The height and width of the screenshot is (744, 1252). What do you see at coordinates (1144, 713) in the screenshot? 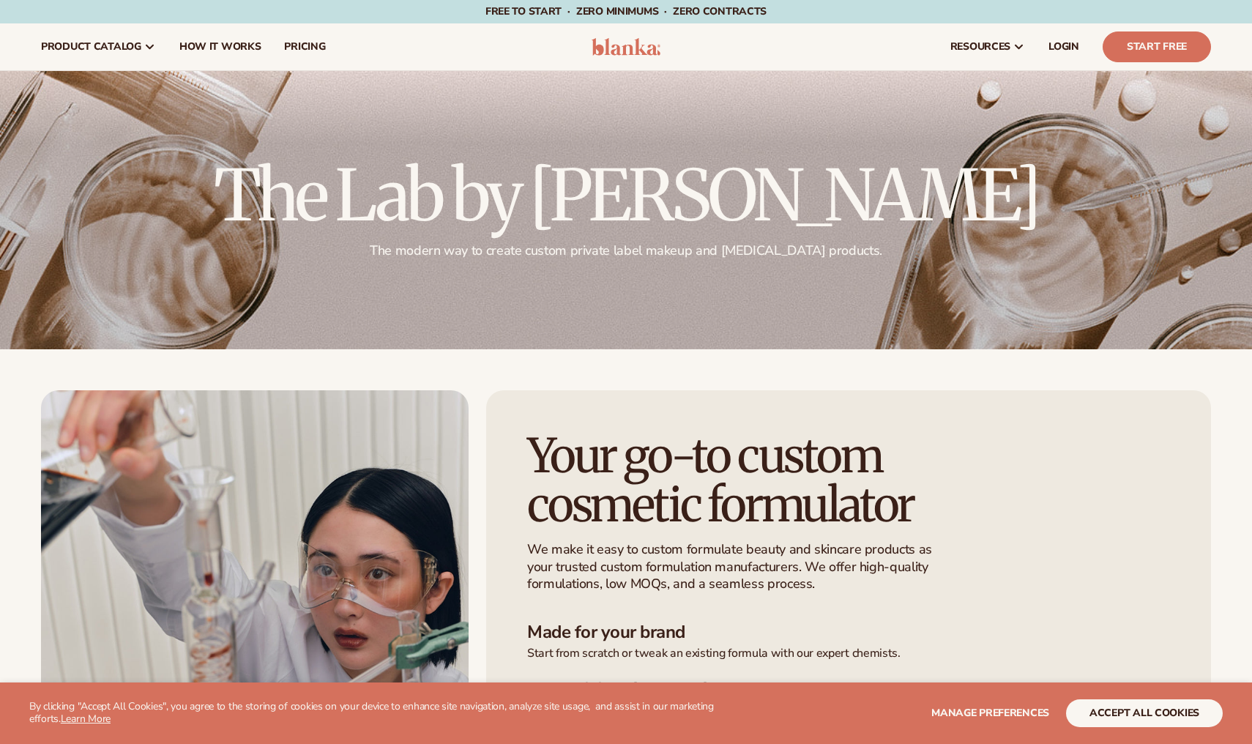
I see `button: accept all cookies` at bounding box center [1144, 713].